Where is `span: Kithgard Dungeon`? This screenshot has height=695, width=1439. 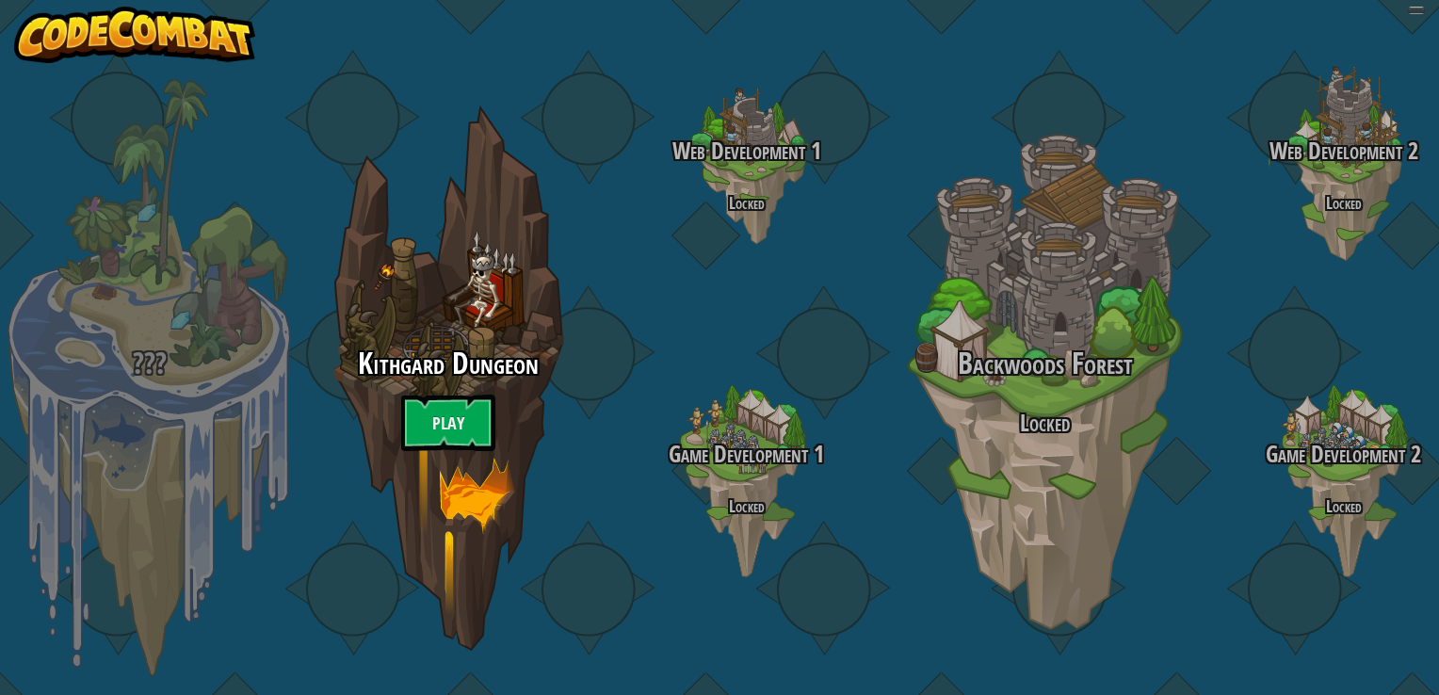
span: Kithgard Dungeon is located at coordinates (448, 363).